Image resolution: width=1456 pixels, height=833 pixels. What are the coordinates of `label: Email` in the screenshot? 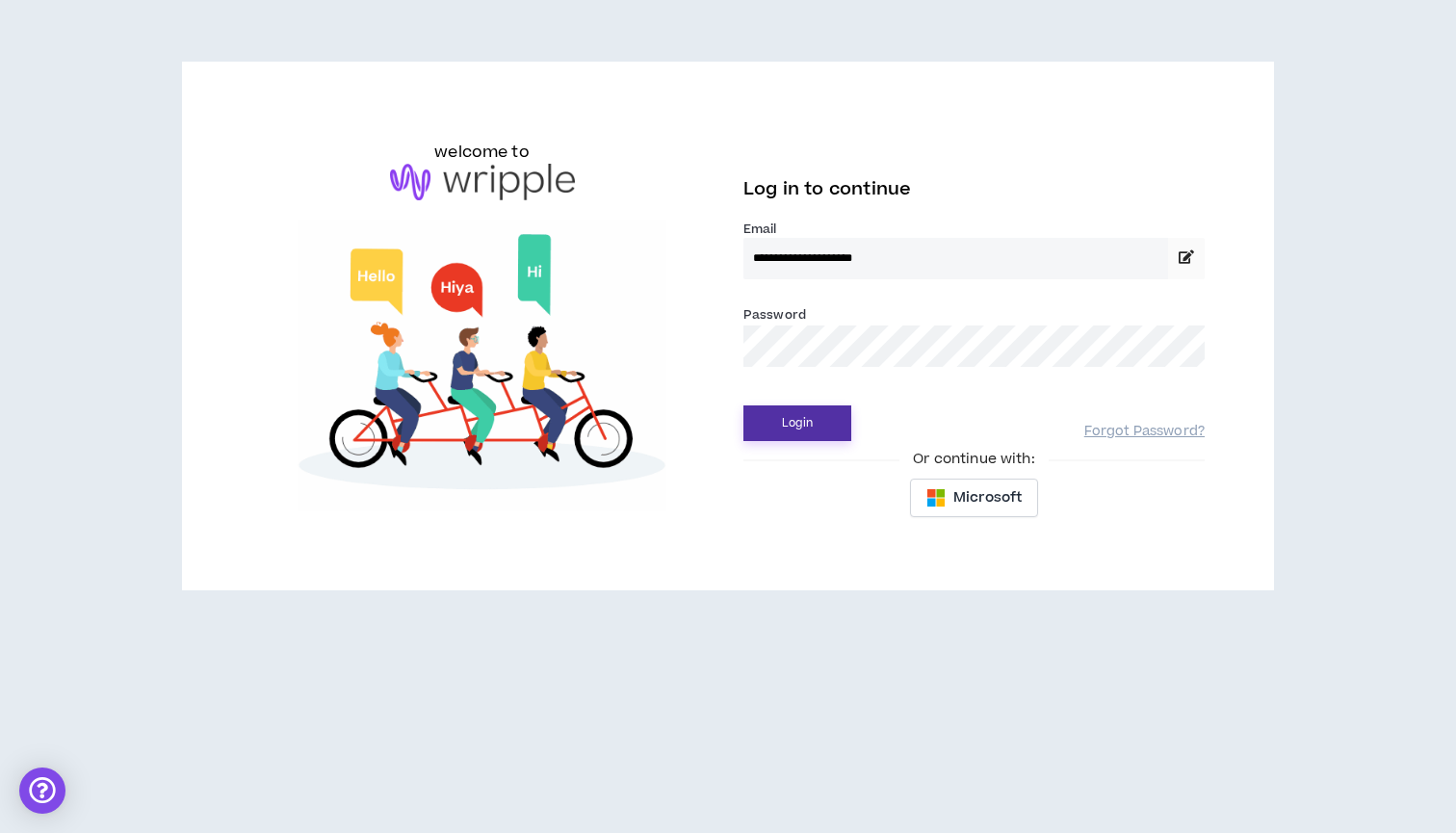 It's located at (974, 230).